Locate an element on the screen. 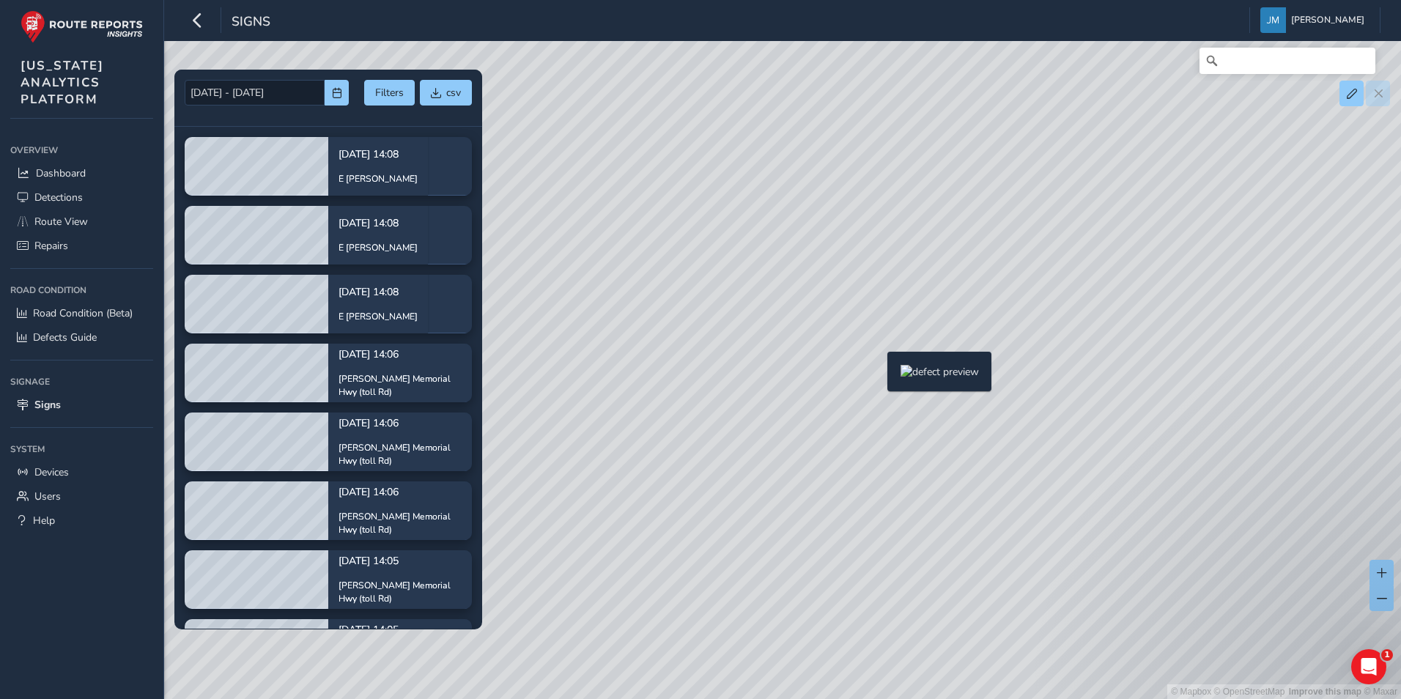  a: Help is located at coordinates (81, 520).